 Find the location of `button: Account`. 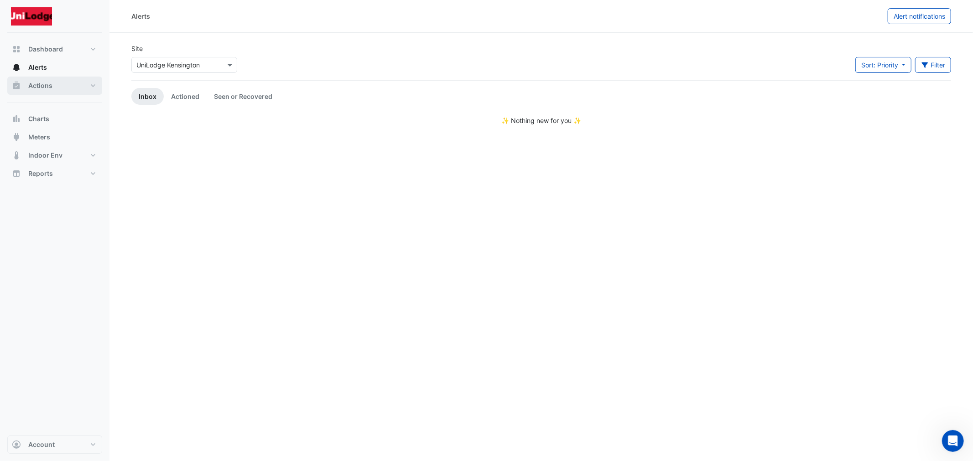

button: Account is located at coordinates (55, 445).